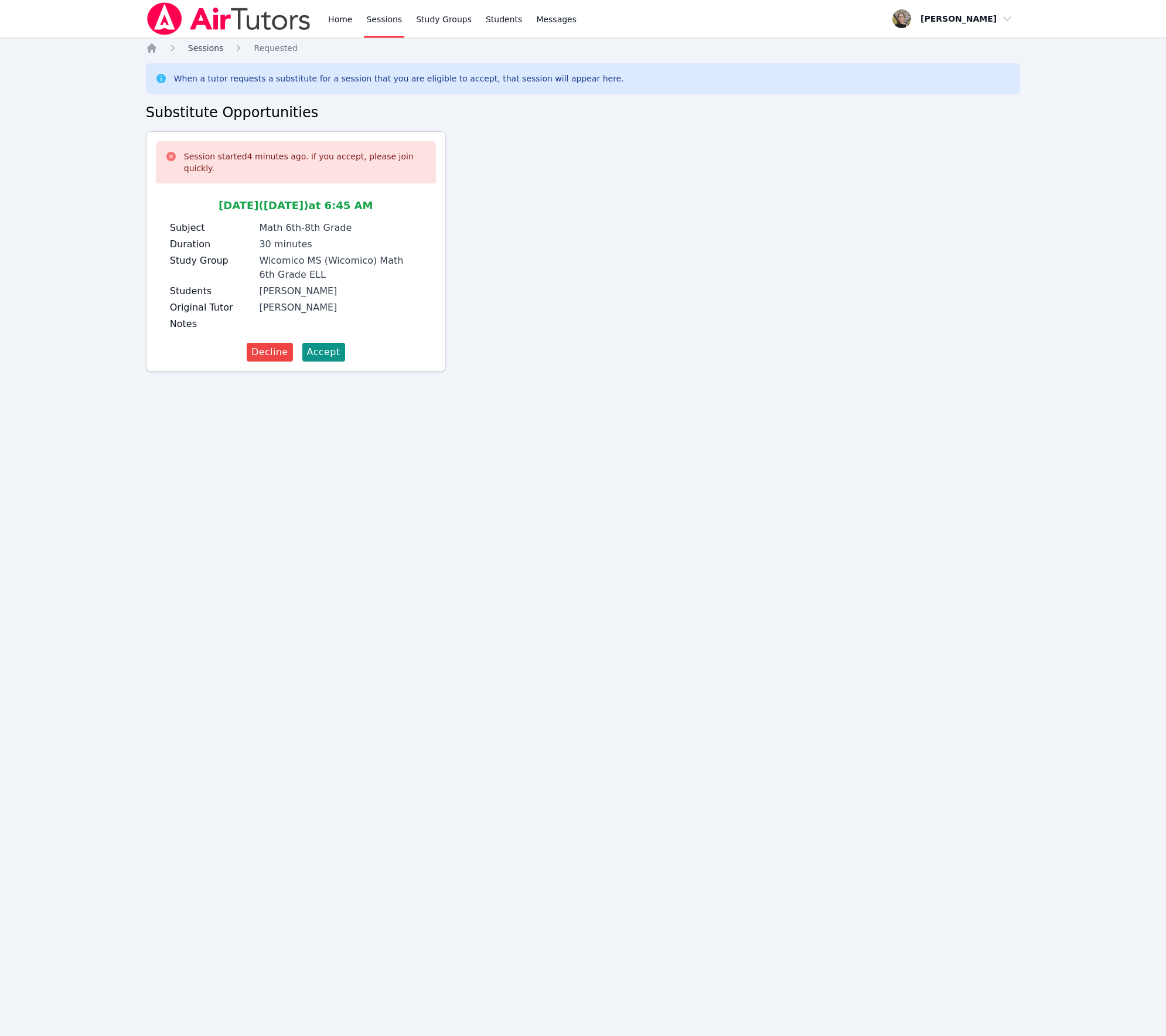 The width and height of the screenshot is (1166, 1036). I want to click on a: Requested, so click(276, 48).